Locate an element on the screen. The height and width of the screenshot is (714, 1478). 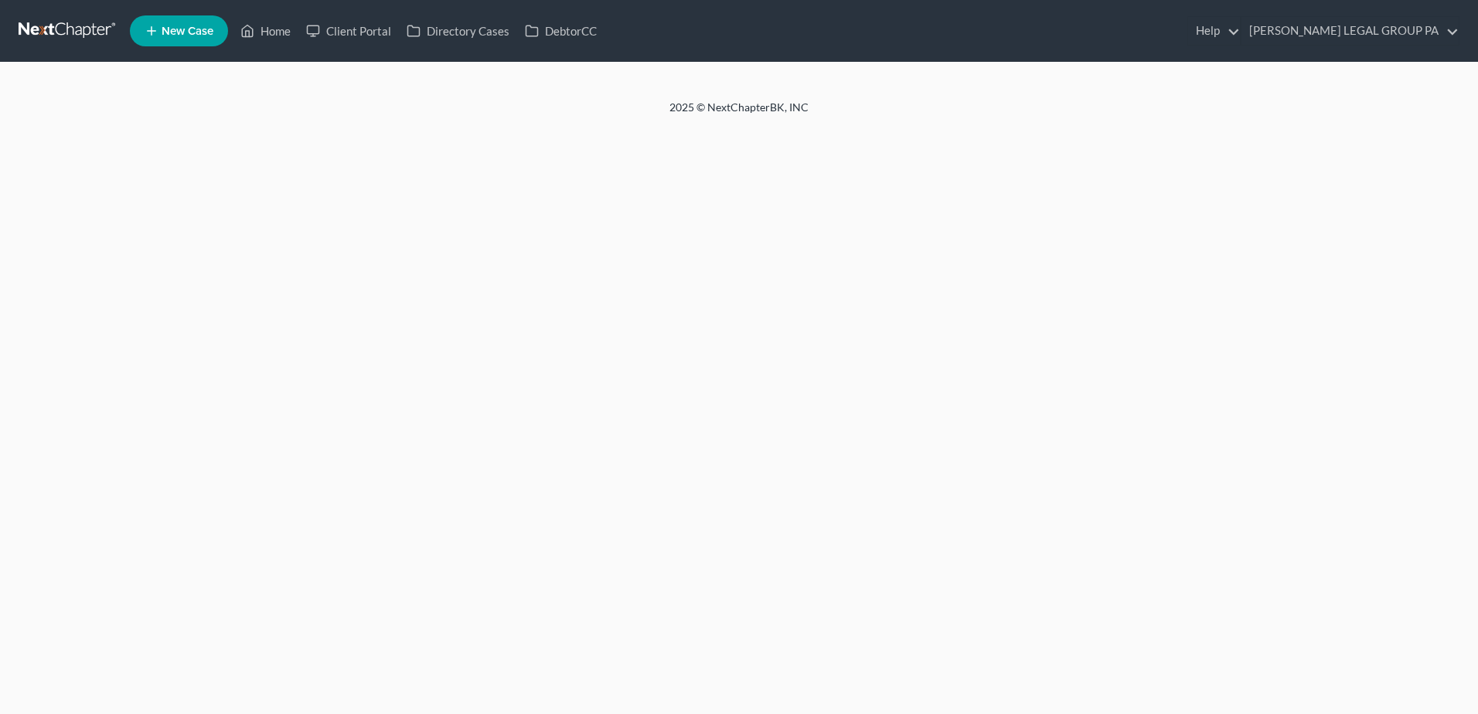
new-legal-case-button: New Case is located at coordinates (179, 31).